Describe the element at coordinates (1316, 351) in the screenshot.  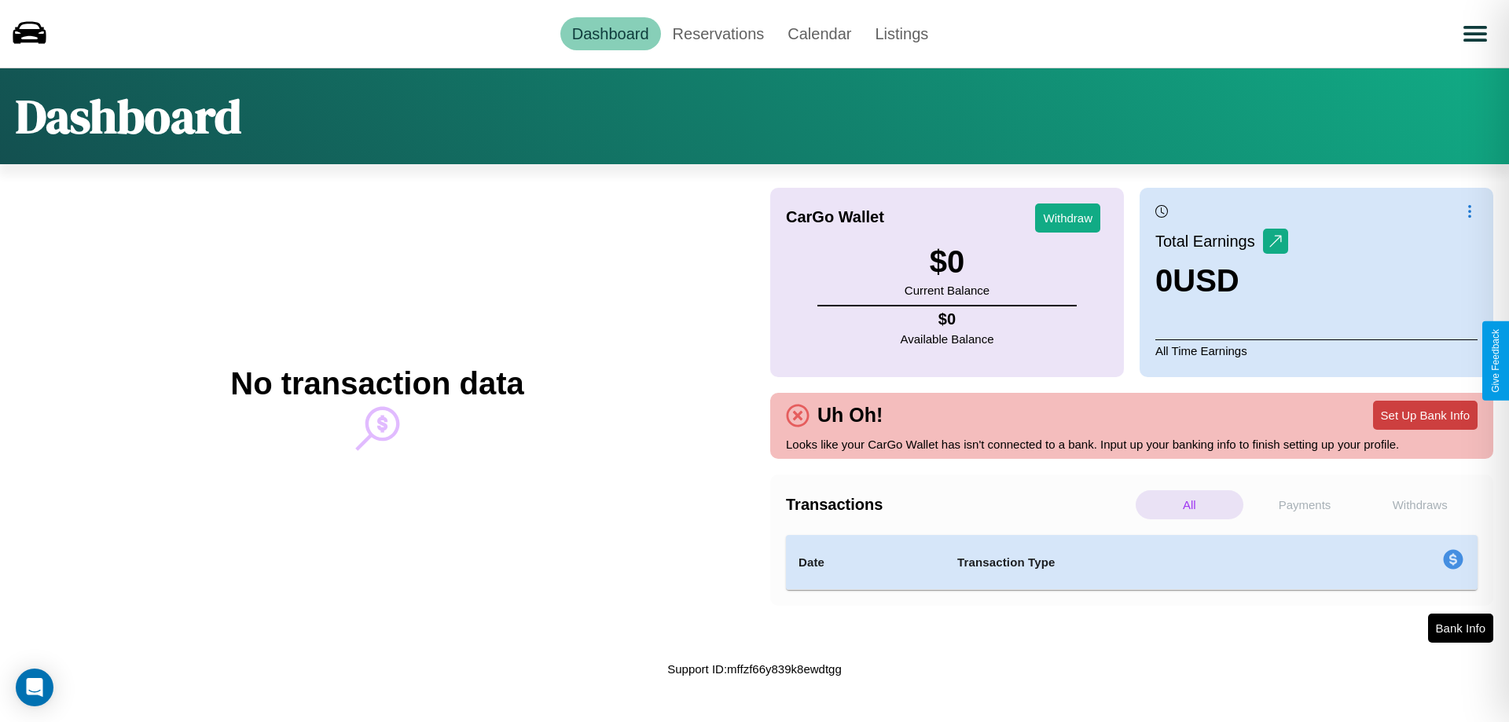
I see `p: All Time Earnings` at that location.